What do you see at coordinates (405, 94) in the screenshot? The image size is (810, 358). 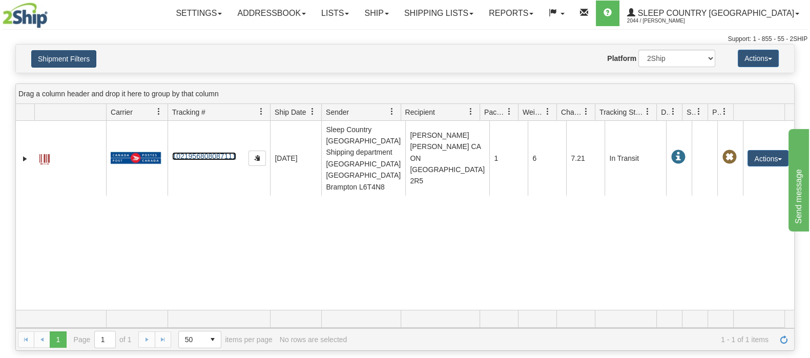 I see `div: grid grouping header` at bounding box center [405, 94].